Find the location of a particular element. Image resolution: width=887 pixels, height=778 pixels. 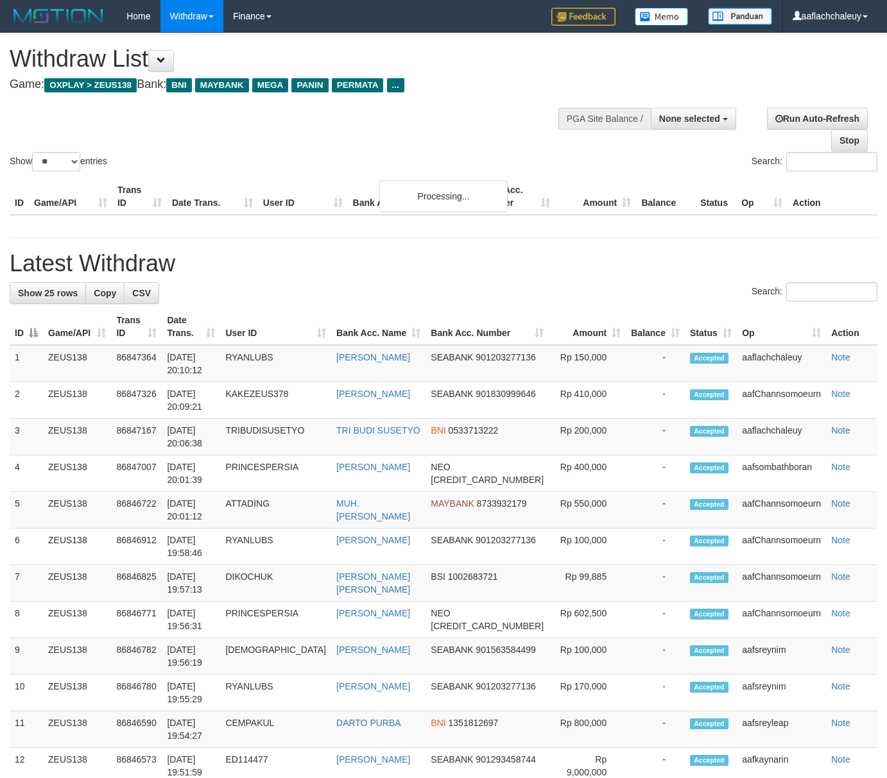

th: Bank Acc. Name: activate to sort column ascending is located at coordinates (378, 327).